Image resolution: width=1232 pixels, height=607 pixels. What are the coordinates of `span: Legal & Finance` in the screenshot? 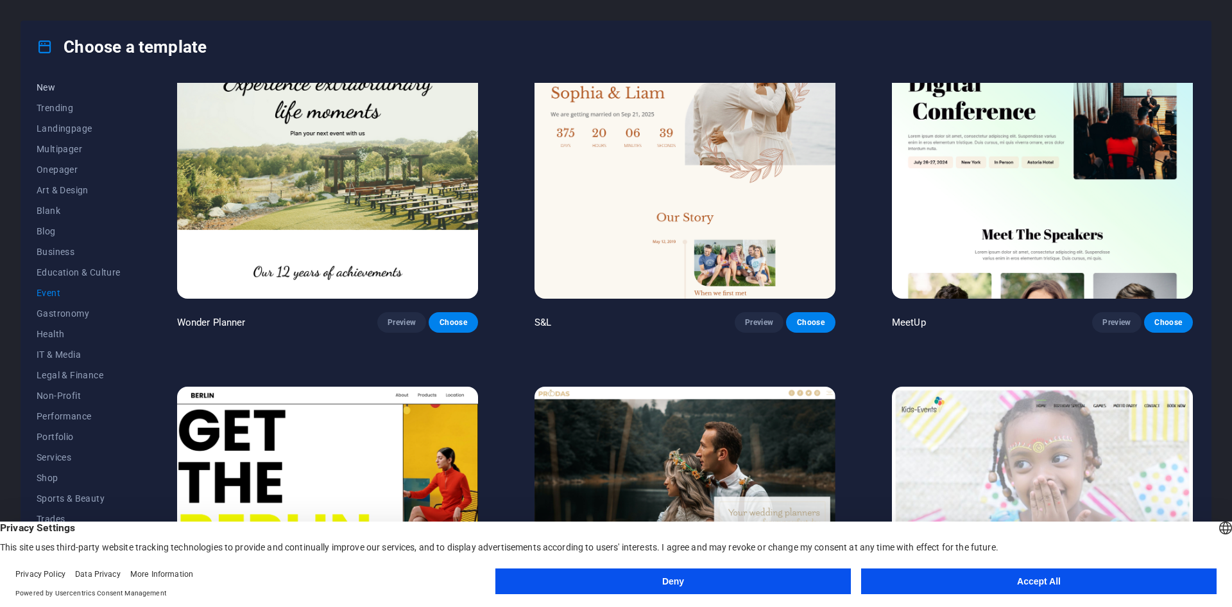 It's located at (78, 375).